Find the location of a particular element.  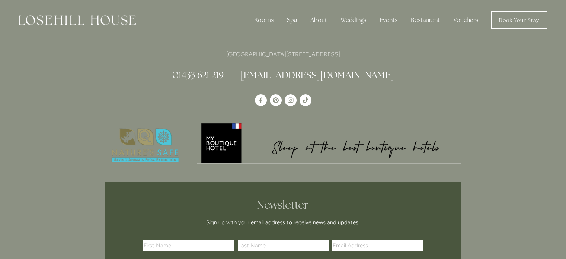

div: Restaurant is located at coordinates (425, 20).